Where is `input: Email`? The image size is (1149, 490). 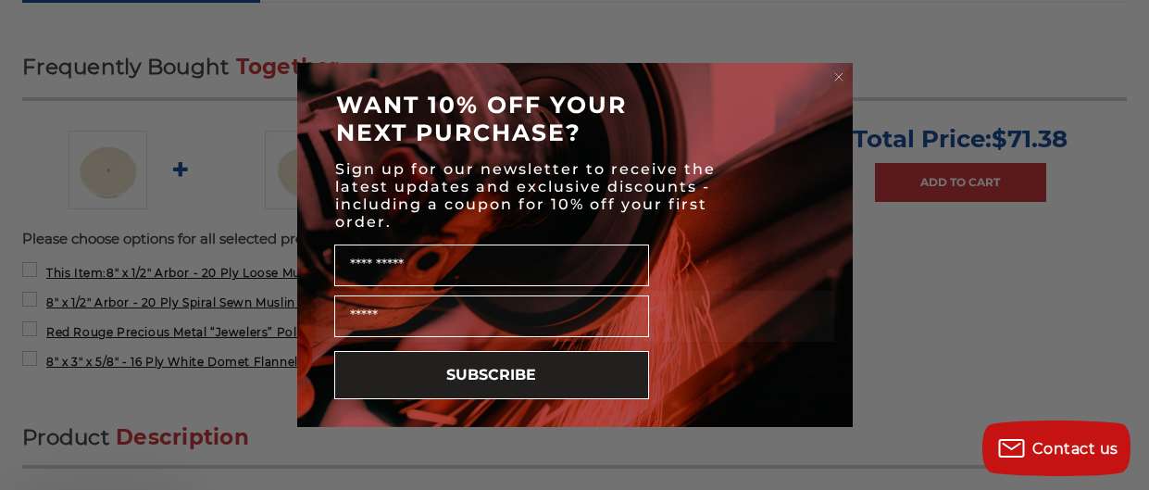
input: Email is located at coordinates (492, 316).